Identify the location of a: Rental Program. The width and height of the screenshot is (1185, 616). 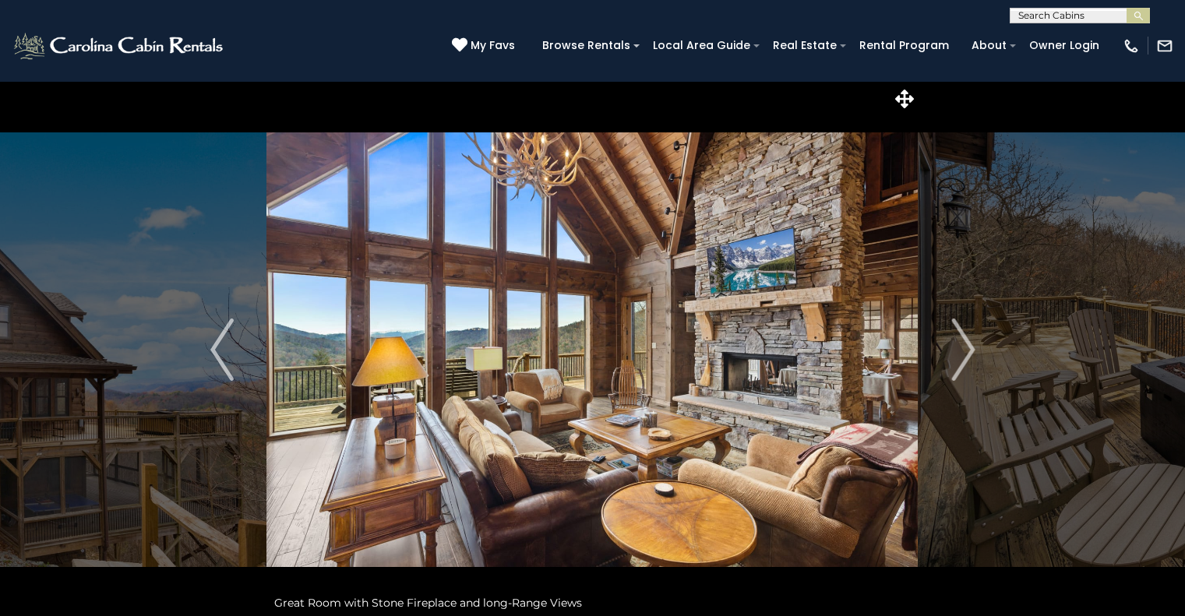
(904, 45).